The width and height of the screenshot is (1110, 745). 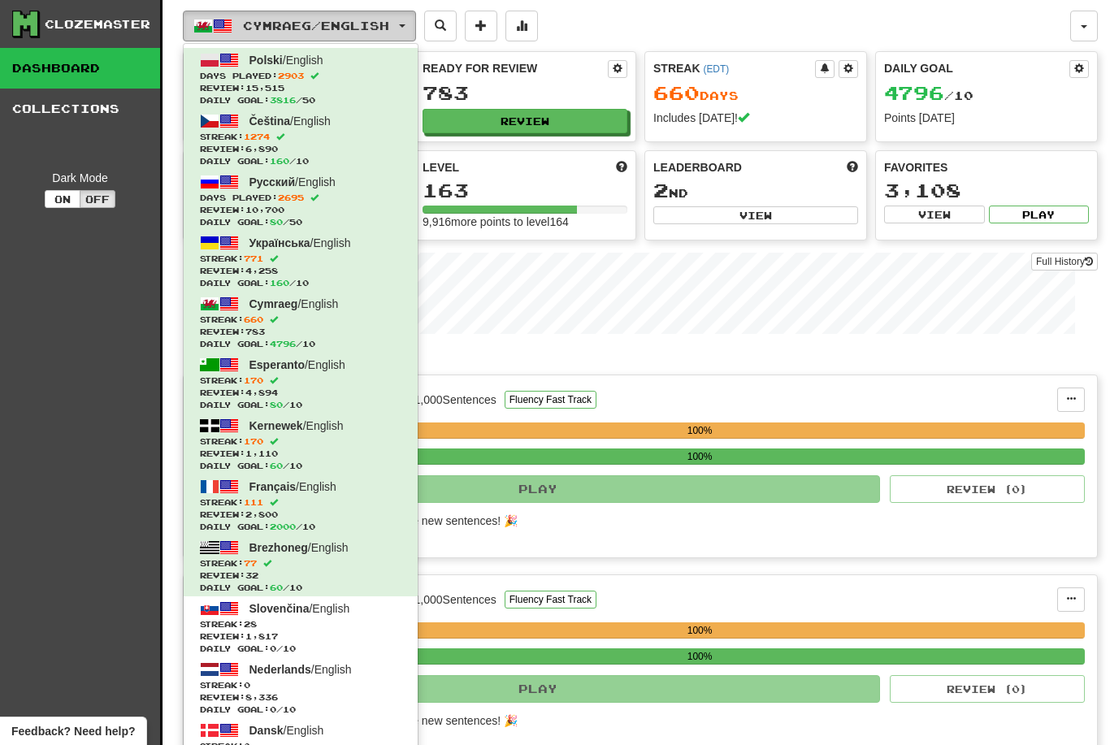 I want to click on span: 111, so click(x=253, y=502).